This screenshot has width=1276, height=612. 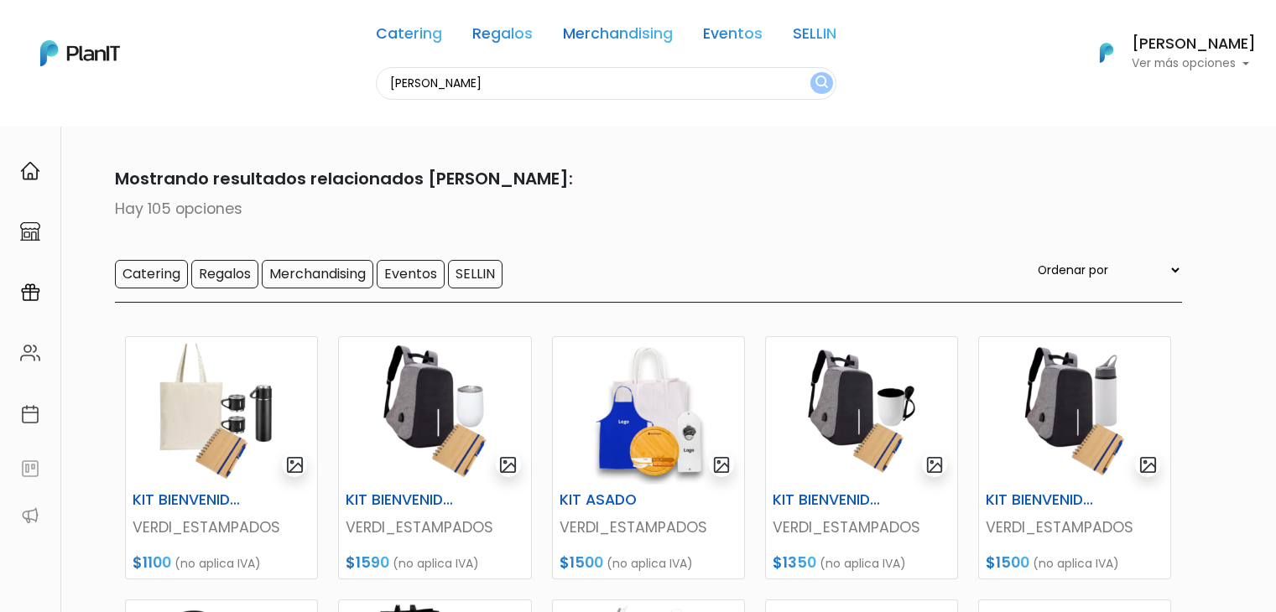 What do you see at coordinates (861, 411) in the screenshot?
I see `img: thumb_2000___2000-Photoroom_-_2025-04-07T172227.998.png` at bounding box center [861, 411].